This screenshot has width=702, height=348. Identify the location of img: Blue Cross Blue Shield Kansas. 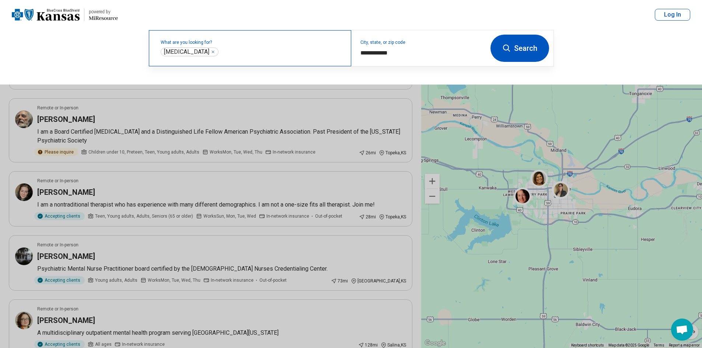
(46, 15).